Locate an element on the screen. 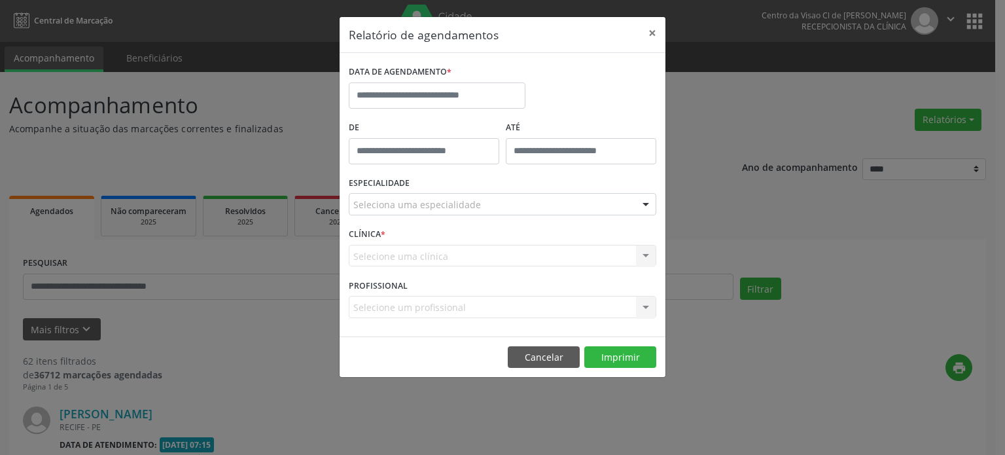 Image resolution: width=1005 pixels, height=455 pixels. label: DATA DE AGENDAMENTO is located at coordinates (400, 72).